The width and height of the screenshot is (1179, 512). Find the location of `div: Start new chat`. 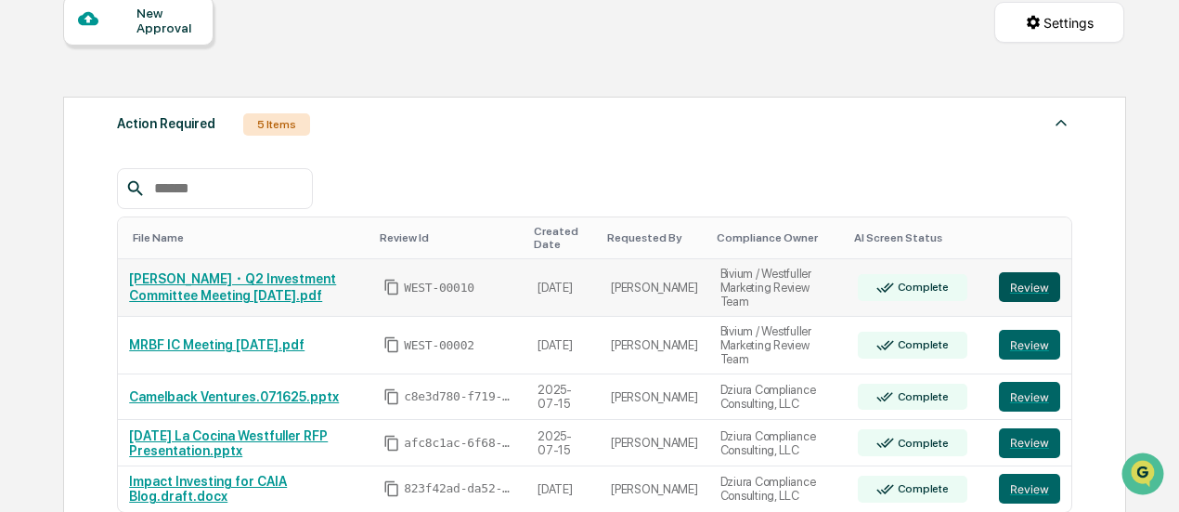

div: Start new chat is located at coordinates (194, 187).